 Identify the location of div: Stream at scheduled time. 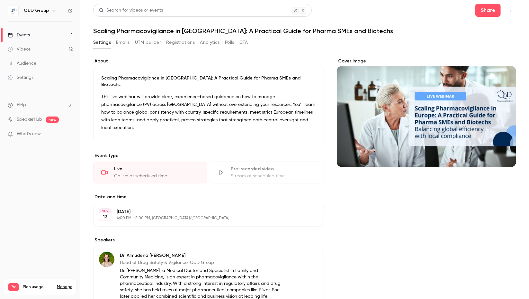
(273, 176).